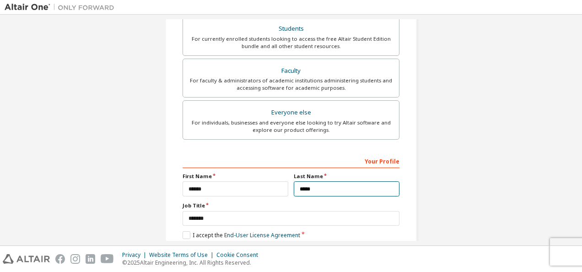  I want to click on a: End-User License Agreement, so click(262, 235).